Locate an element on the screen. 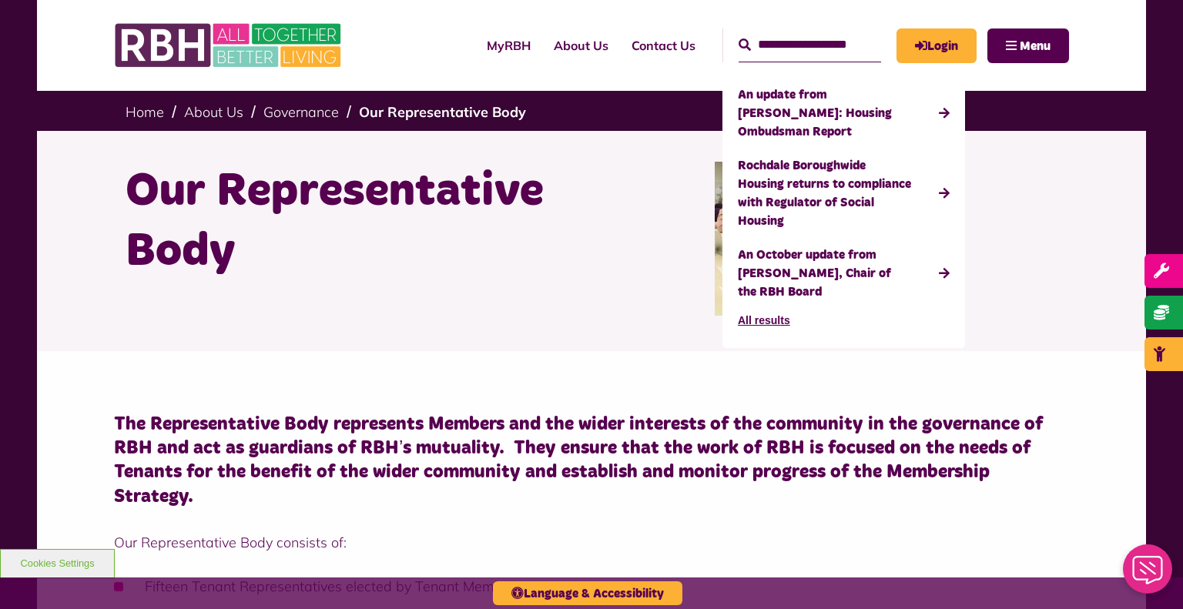 The width and height of the screenshot is (1183, 609). li: Fifteen Tenant Representatives elected by Tenant Members is located at coordinates (591, 586).